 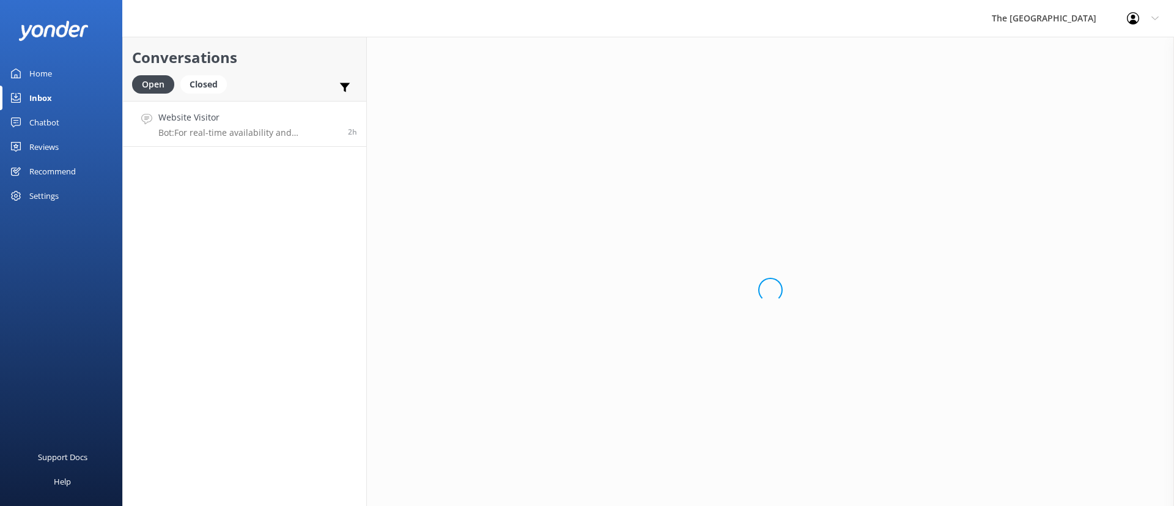 What do you see at coordinates (156, 84) in the screenshot?
I see `a: Open` at bounding box center [156, 84].